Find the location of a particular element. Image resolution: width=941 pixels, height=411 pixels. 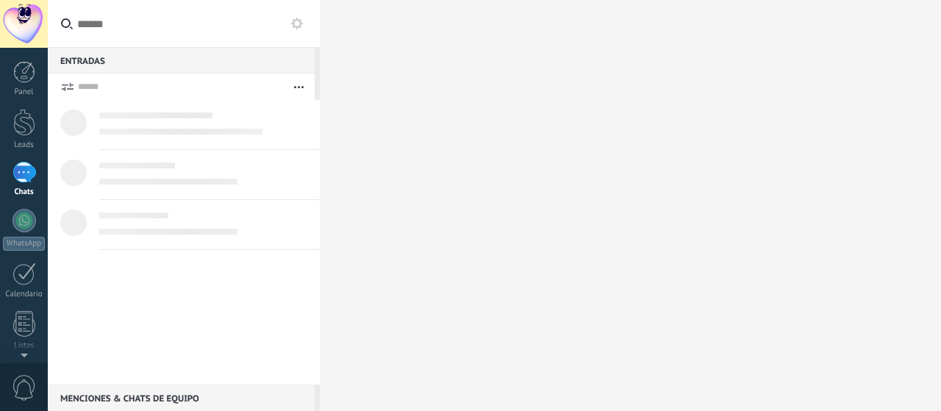

div: Calendario is located at coordinates (24, 294).